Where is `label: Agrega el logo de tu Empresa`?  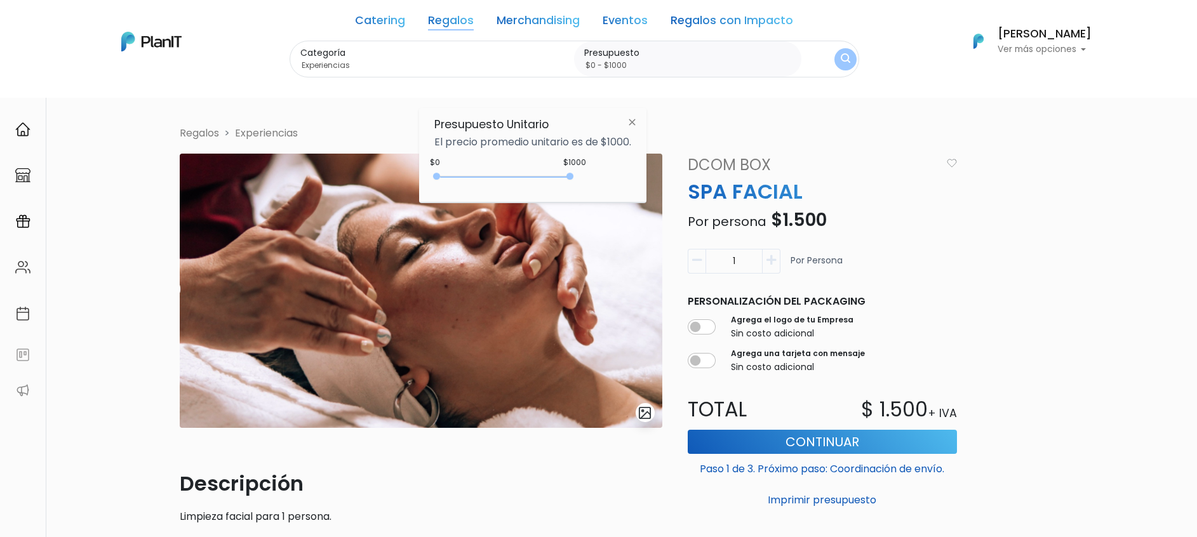
label: Agrega el logo de tu Empresa is located at coordinates (792, 320).